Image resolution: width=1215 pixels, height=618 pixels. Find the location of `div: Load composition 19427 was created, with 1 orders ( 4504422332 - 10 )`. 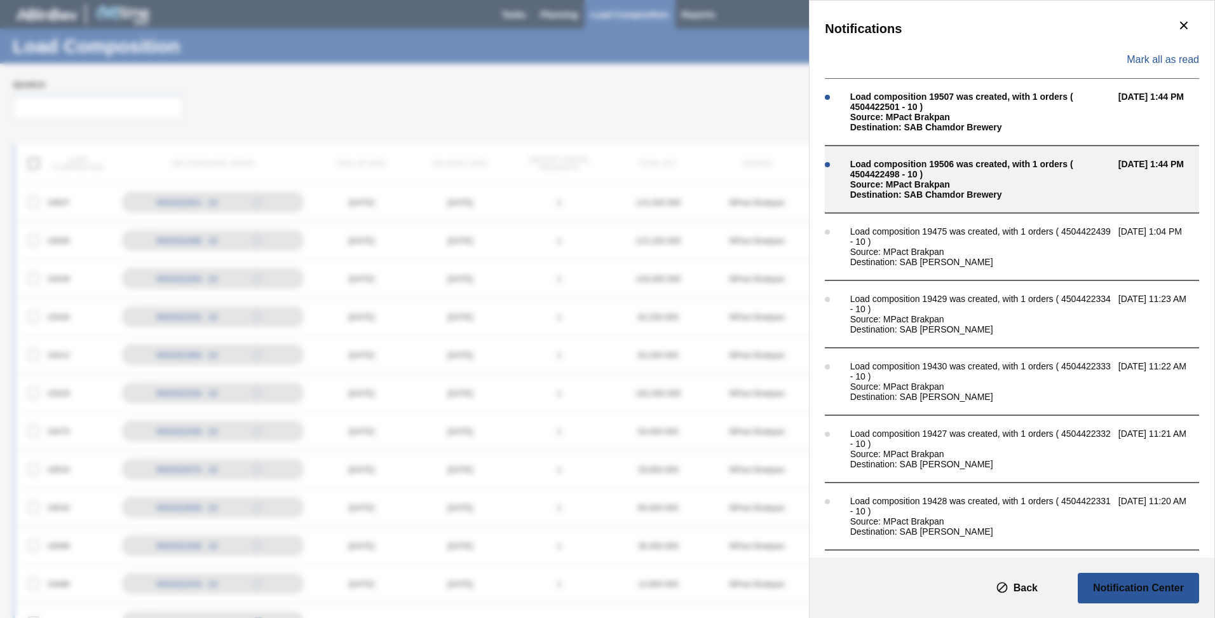

div: Load composition 19427 was created, with 1 orders ( 4504422332 - 10 ) is located at coordinates (981, 438).